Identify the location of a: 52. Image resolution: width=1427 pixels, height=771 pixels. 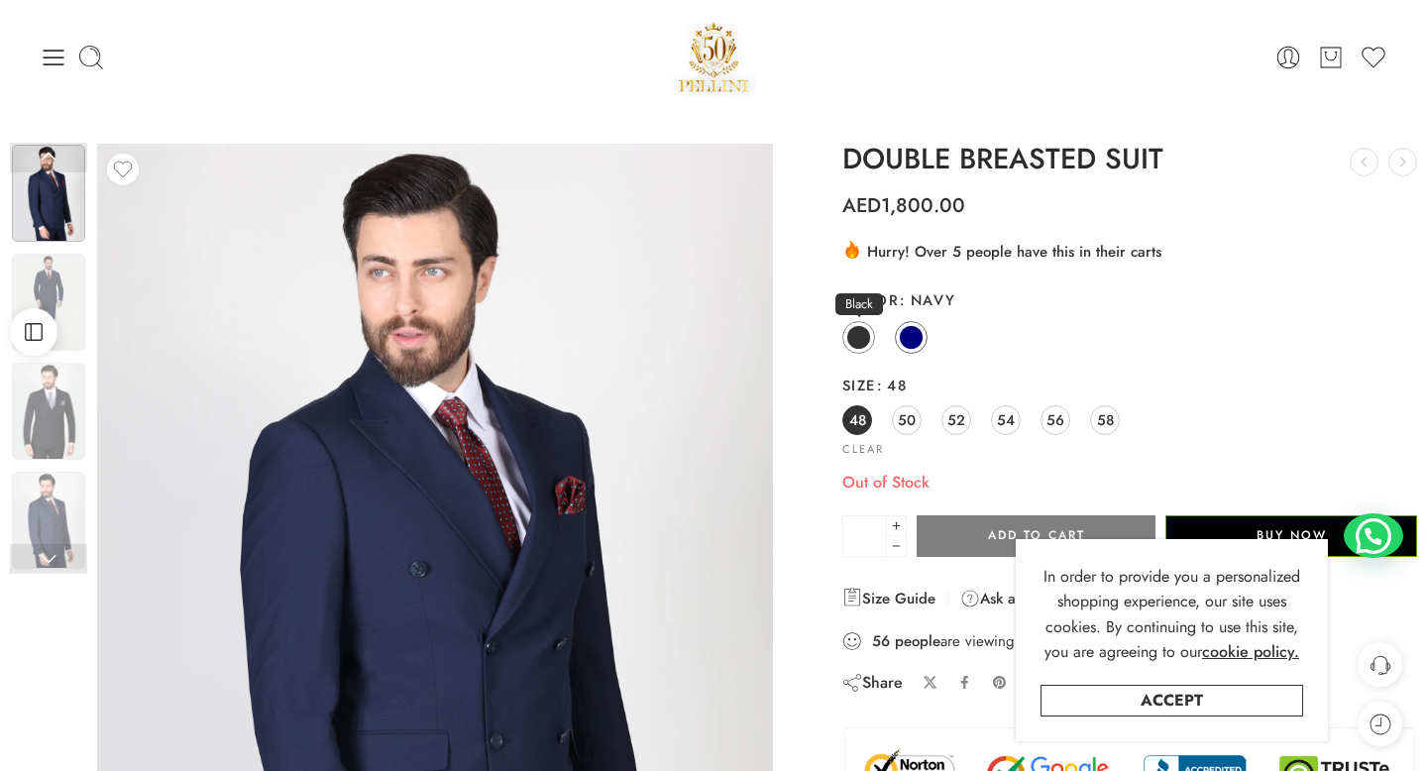
(956, 420).